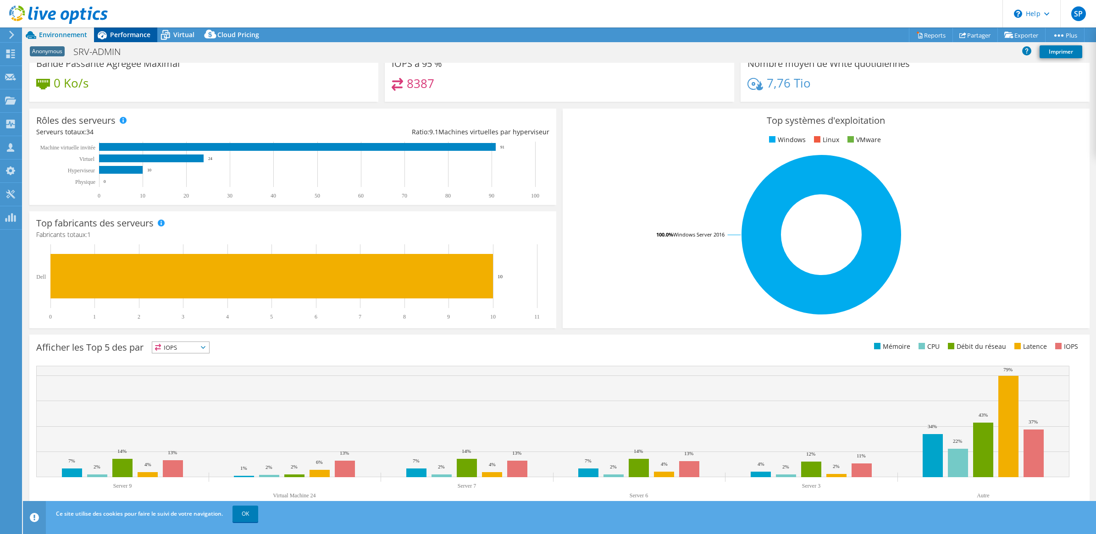 This screenshot has width=1096, height=534. I want to click on li: IOPS, so click(1066, 347).